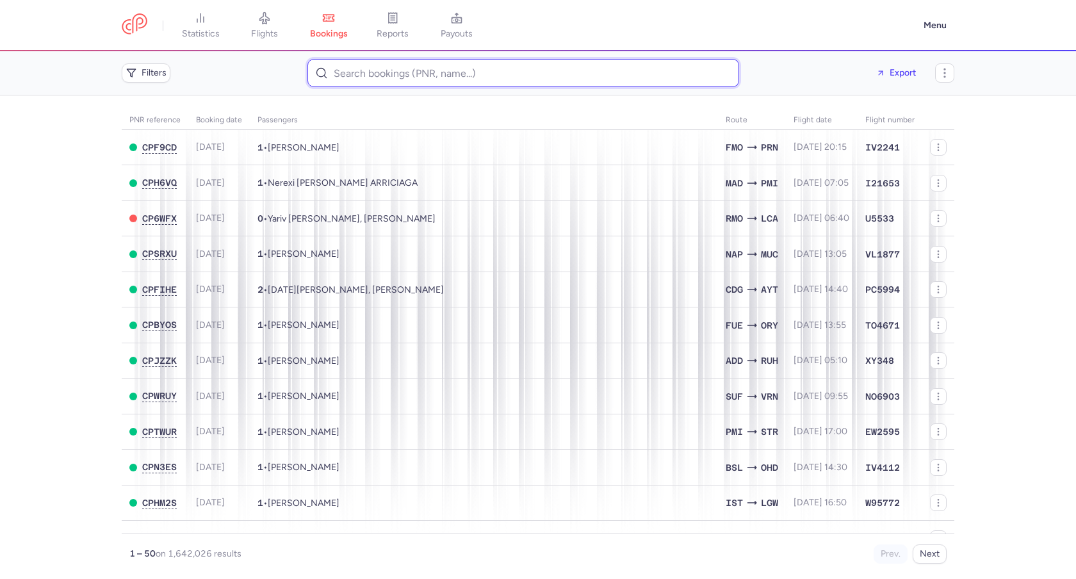 The height and width of the screenshot is (579, 1076). What do you see at coordinates (159, 503) in the screenshot?
I see `button: CPHM2S` at bounding box center [159, 503].